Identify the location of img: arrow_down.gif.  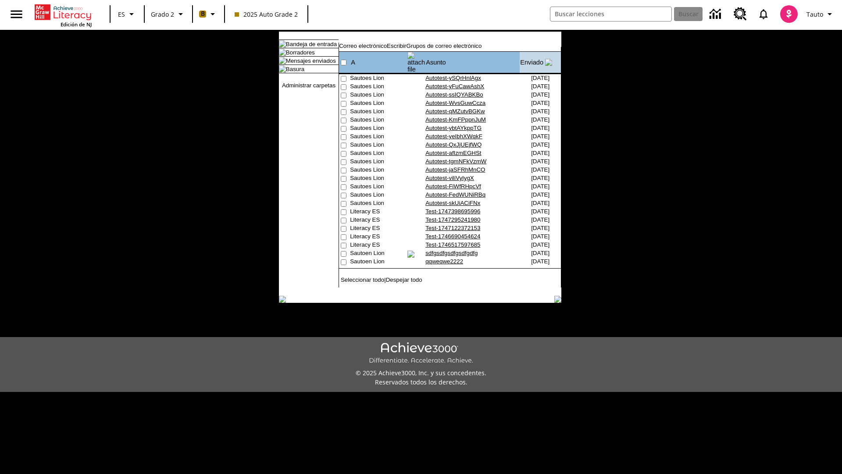
(549, 62).